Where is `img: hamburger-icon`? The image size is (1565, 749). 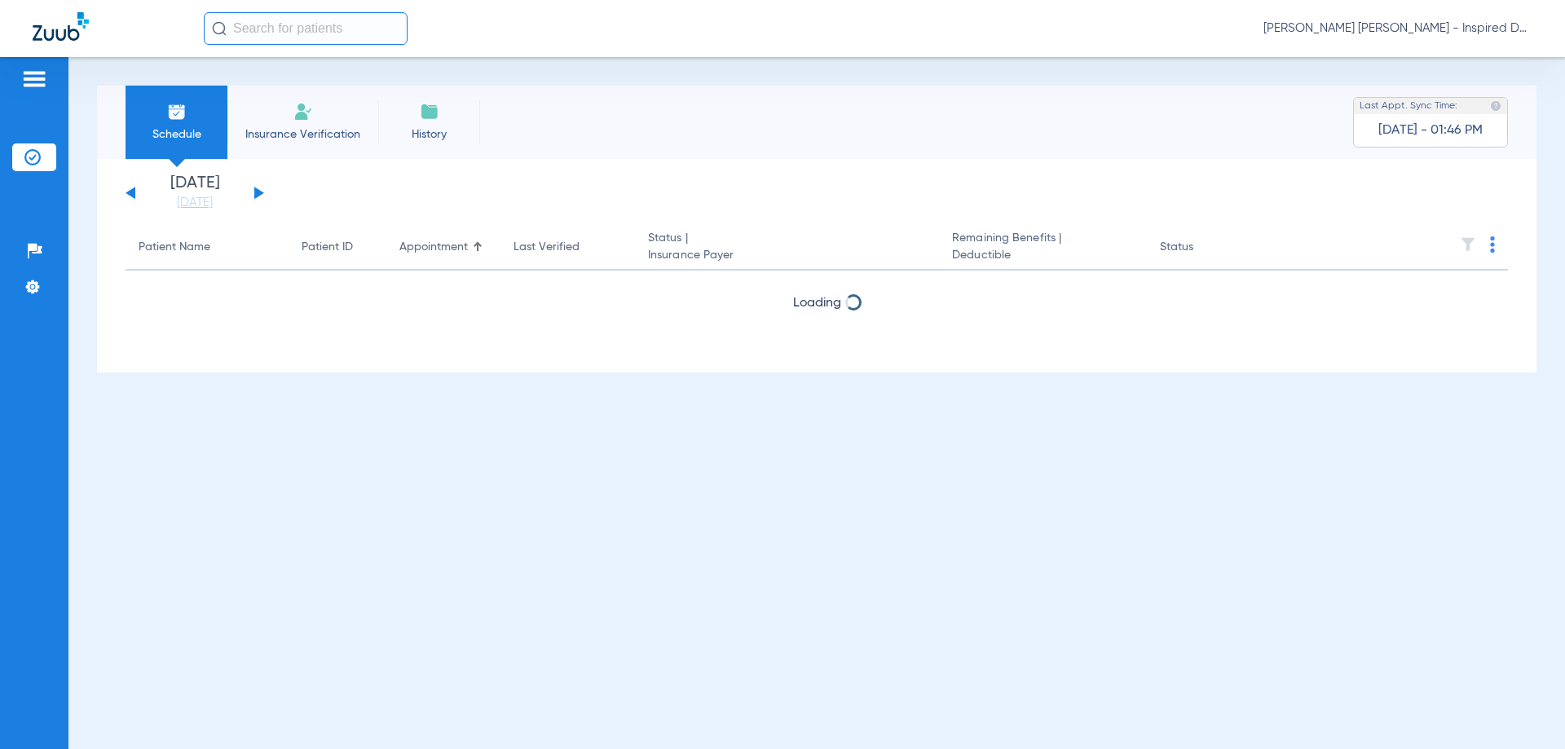 img: hamburger-icon is located at coordinates (34, 79).